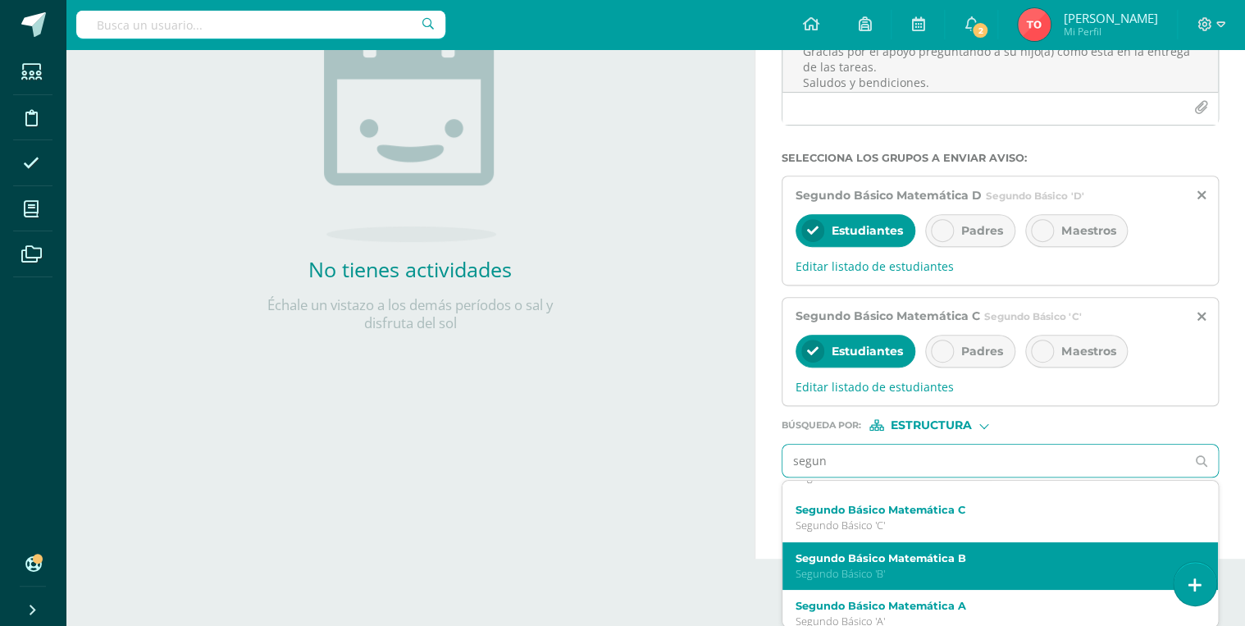  I want to click on span: Estructura, so click(931, 425).